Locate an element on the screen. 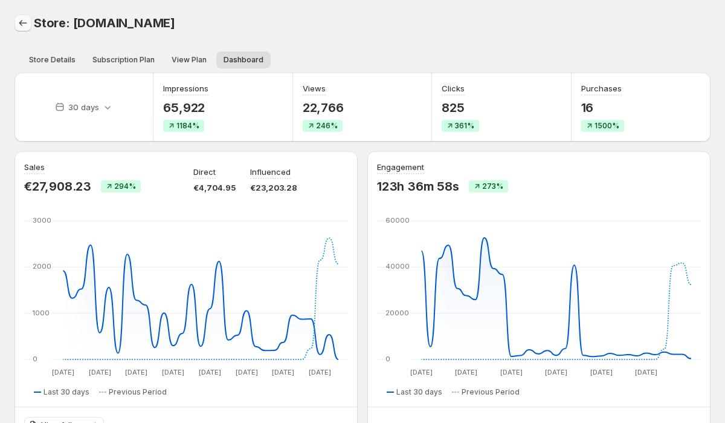 This screenshot has width=725, height=423. button: Subscription plan is located at coordinates (123, 60).